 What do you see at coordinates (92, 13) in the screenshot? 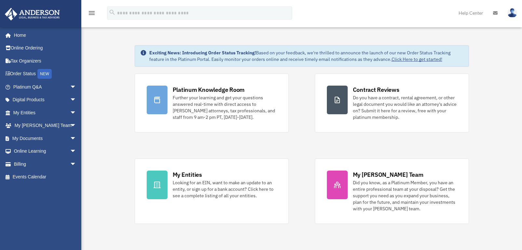
I see `i: menu` at bounding box center [92, 13].